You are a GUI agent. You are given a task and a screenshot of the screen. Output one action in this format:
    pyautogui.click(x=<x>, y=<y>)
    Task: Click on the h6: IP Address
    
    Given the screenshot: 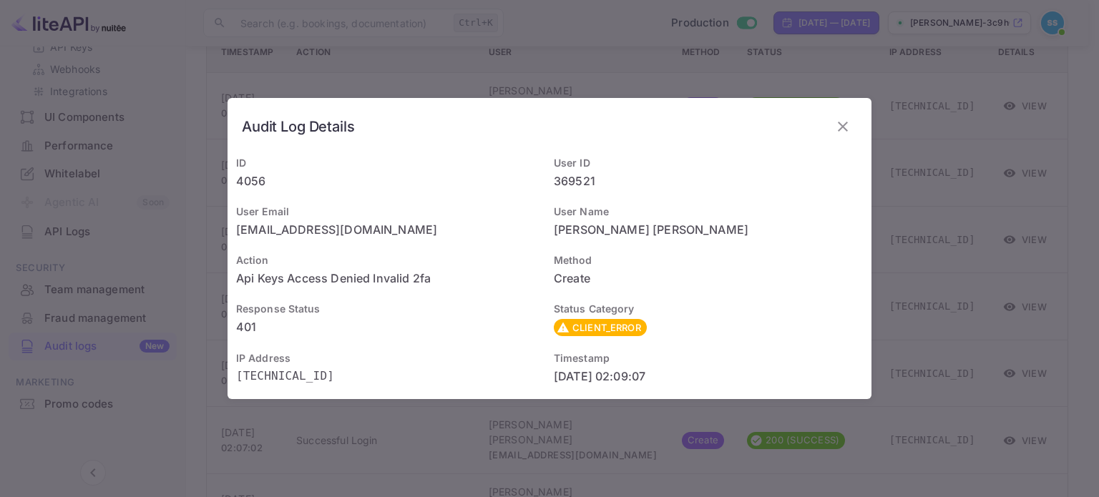 What is the action you would take?
    pyautogui.click(x=391, y=358)
    